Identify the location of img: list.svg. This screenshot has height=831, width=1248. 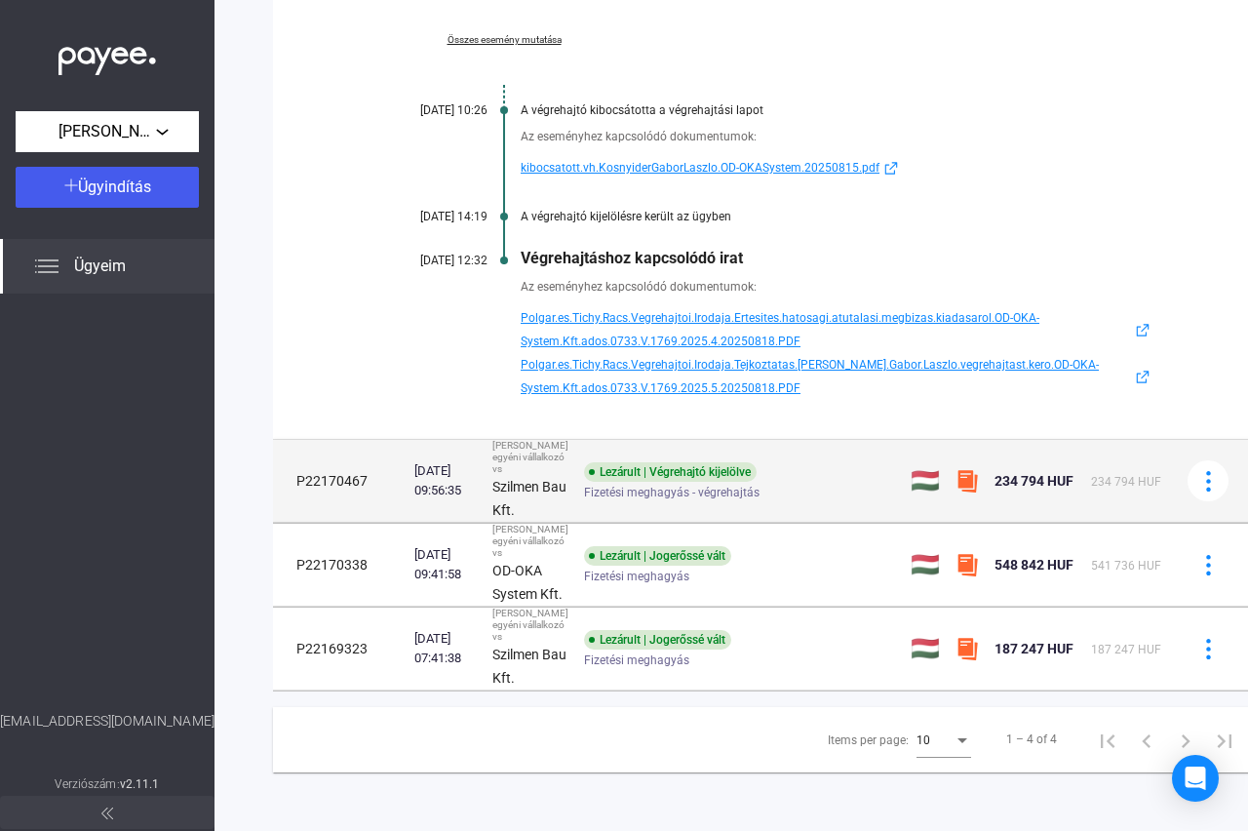
(47, 266).